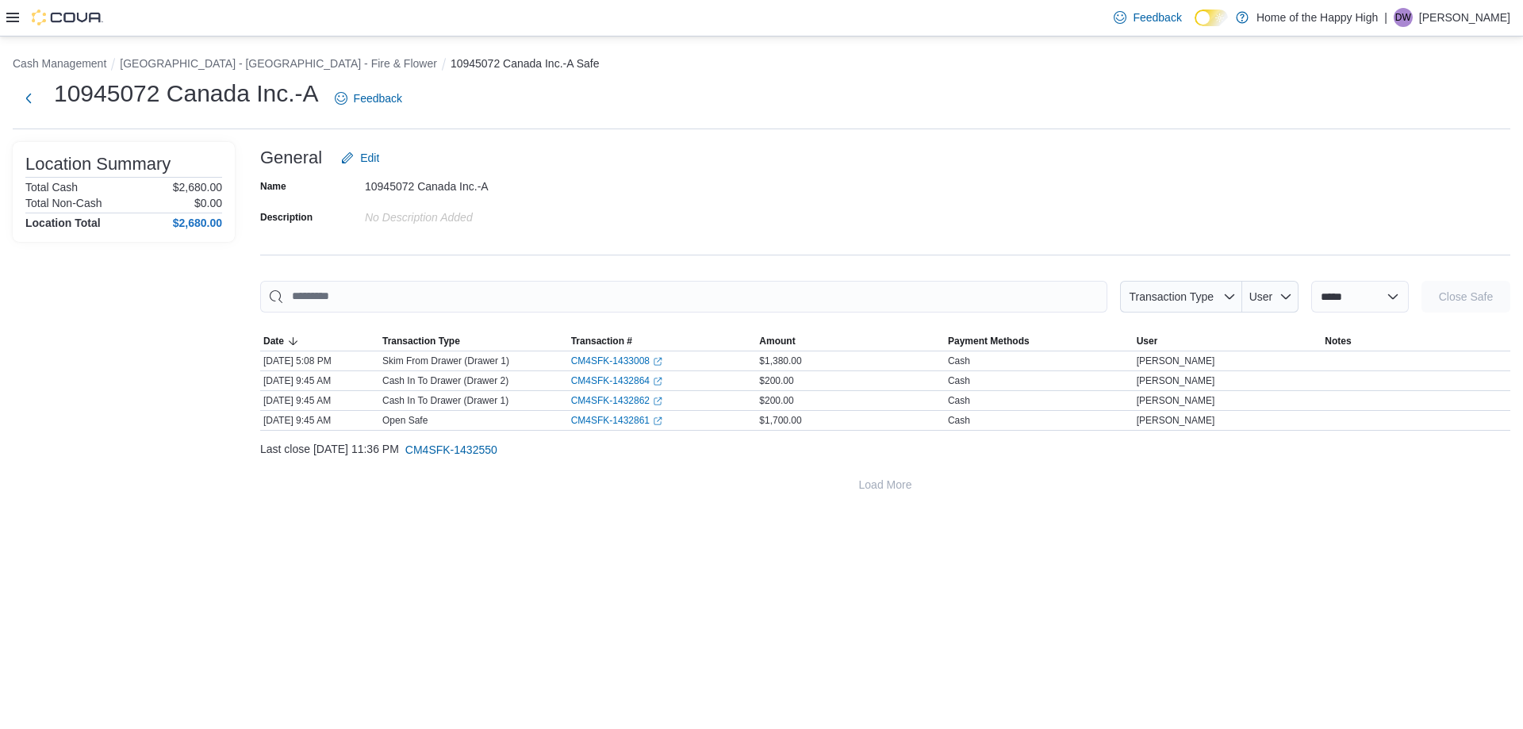  I want to click on label: Name, so click(273, 186).